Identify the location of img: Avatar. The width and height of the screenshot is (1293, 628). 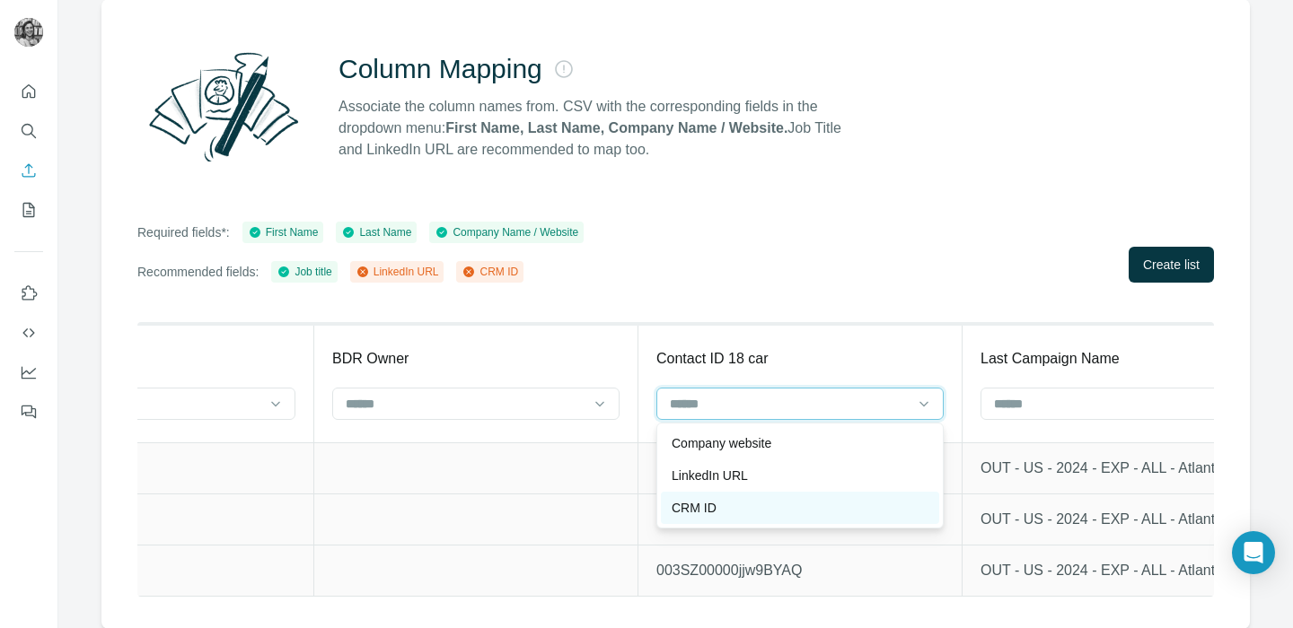
(29, 32).